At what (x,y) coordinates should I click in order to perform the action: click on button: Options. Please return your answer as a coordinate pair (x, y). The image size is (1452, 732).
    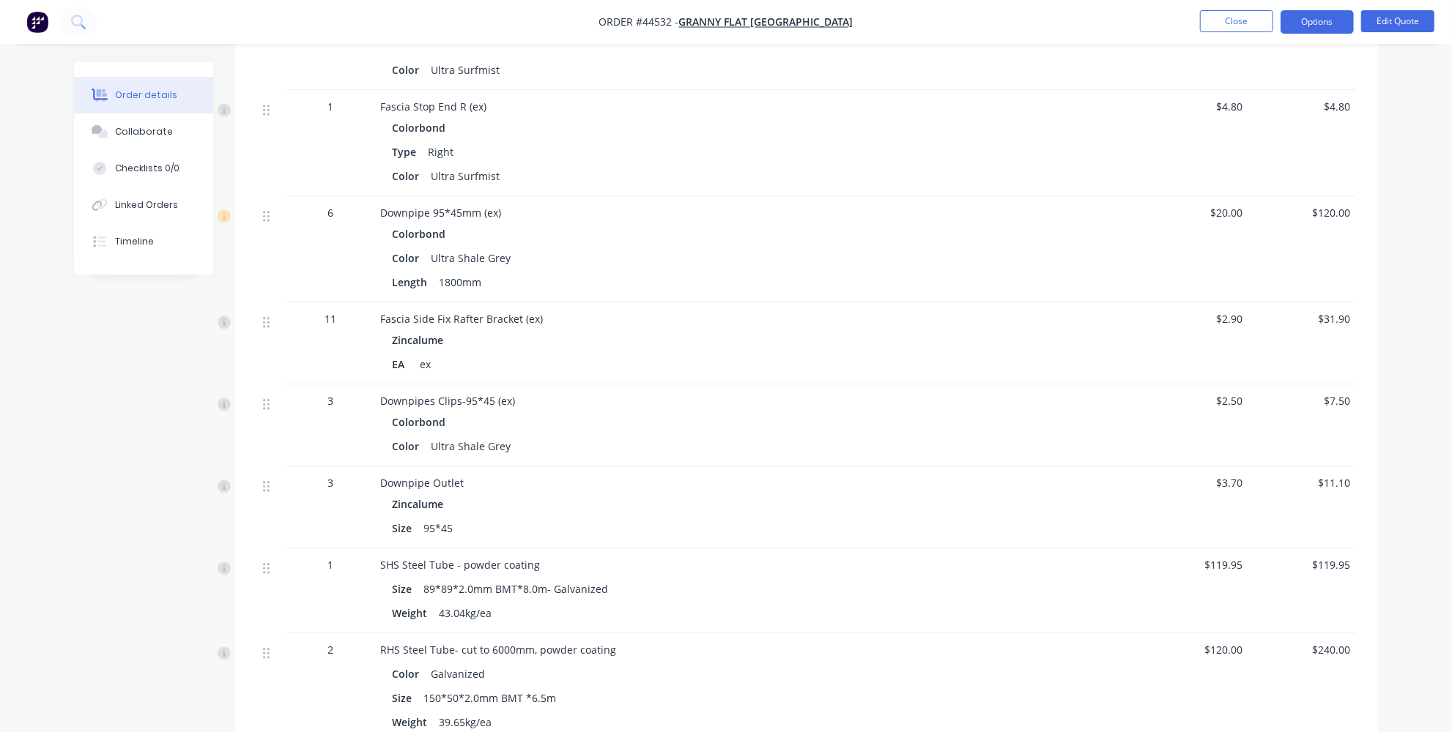
    Looking at the image, I should click on (1317, 22).